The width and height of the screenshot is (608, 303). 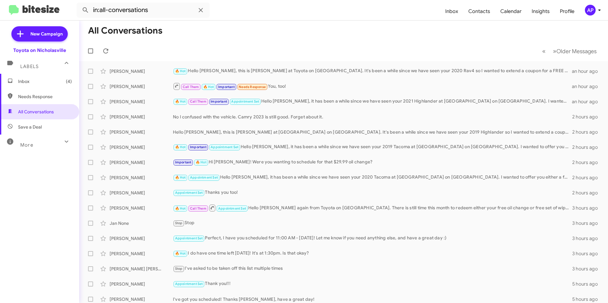 What do you see at coordinates (143, 10) in the screenshot?
I see `input: Search` at bounding box center [143, 10].